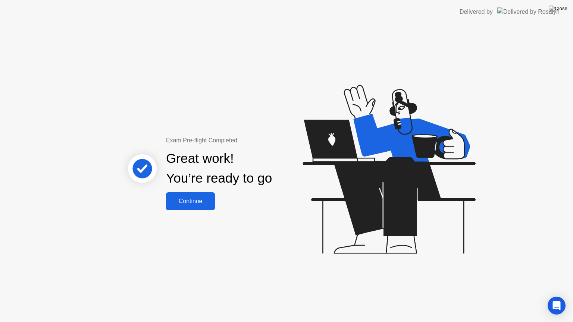 This screenshot has height=322, width=573. I want to click on div: Open Intercom Messenger, so click(557, 306).